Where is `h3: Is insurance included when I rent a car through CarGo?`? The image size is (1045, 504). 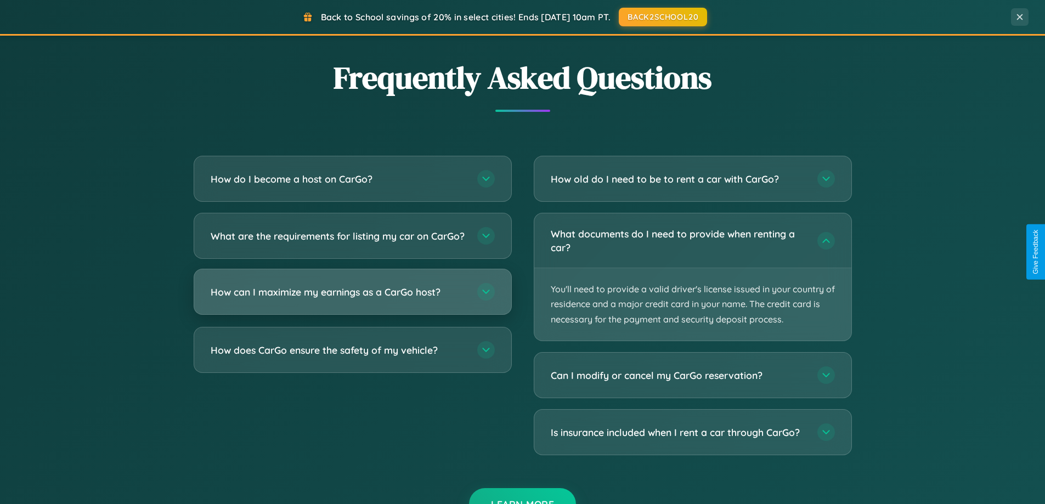 h3: Is insurance included when I rent a car through CarGo? is located at coordinates (678, 432).